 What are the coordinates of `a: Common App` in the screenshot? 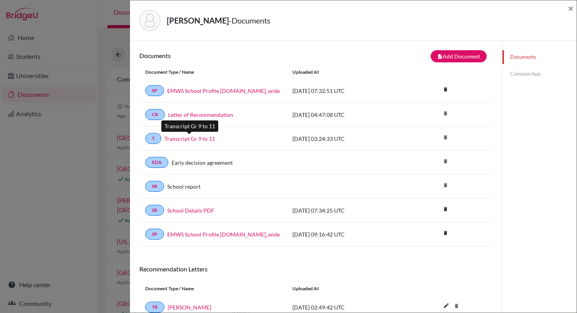 It's located at (540, 74).